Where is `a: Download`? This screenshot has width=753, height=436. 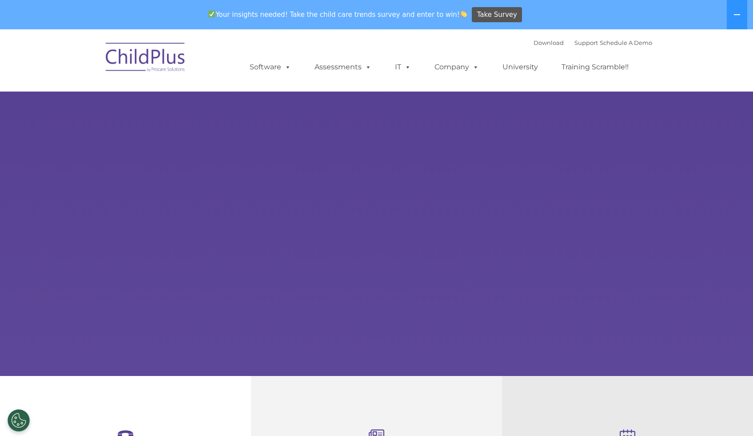 a: Download is located at coordinates (548, 43).